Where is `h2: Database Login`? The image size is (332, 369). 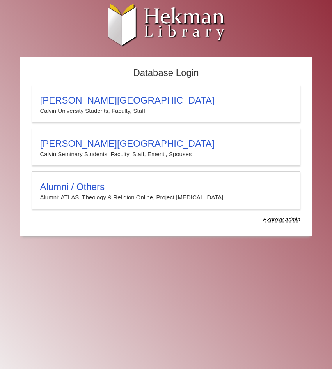
h2: Database Login is located at coordinates (166, 73).